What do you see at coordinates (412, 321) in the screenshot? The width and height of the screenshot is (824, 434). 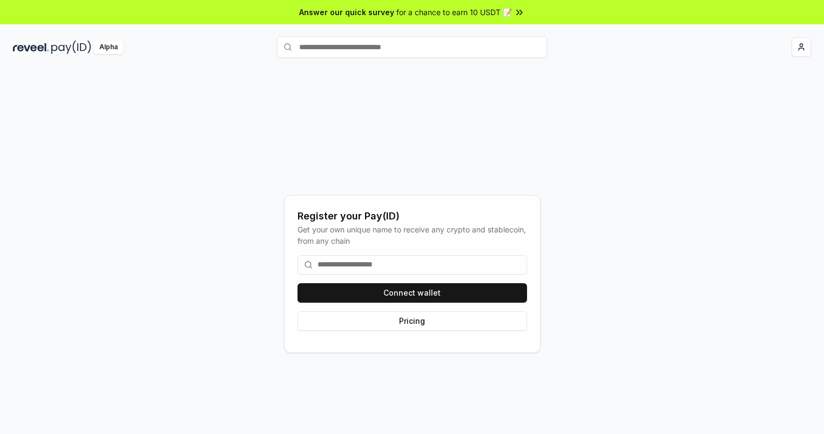 I see `button: Pricing` at bounding box center [412, 321].